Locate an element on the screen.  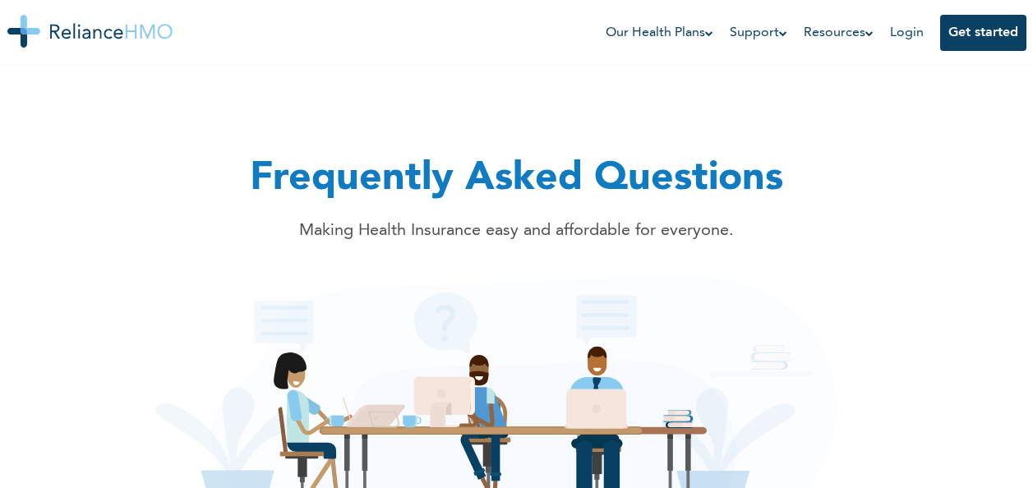
a: Login is located at coordinates (907, 33).